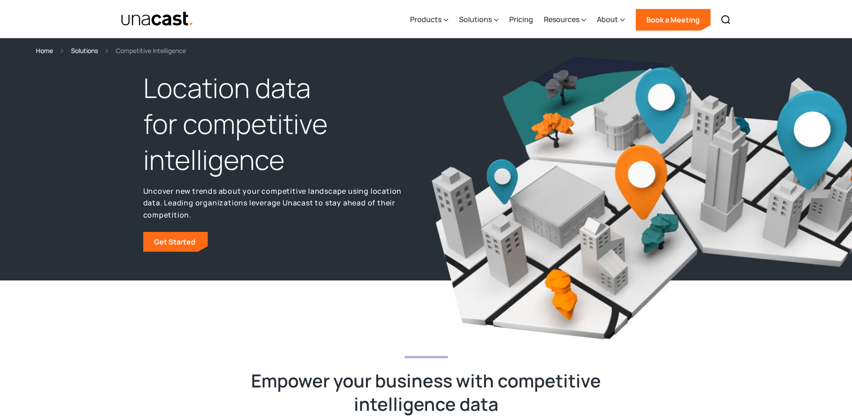 Image resolution: width=852 pixels, height=418 pixels. Describe the element at coordinates (673, 20) in the screenshot. I see `a: Book a Meeting` at that location.